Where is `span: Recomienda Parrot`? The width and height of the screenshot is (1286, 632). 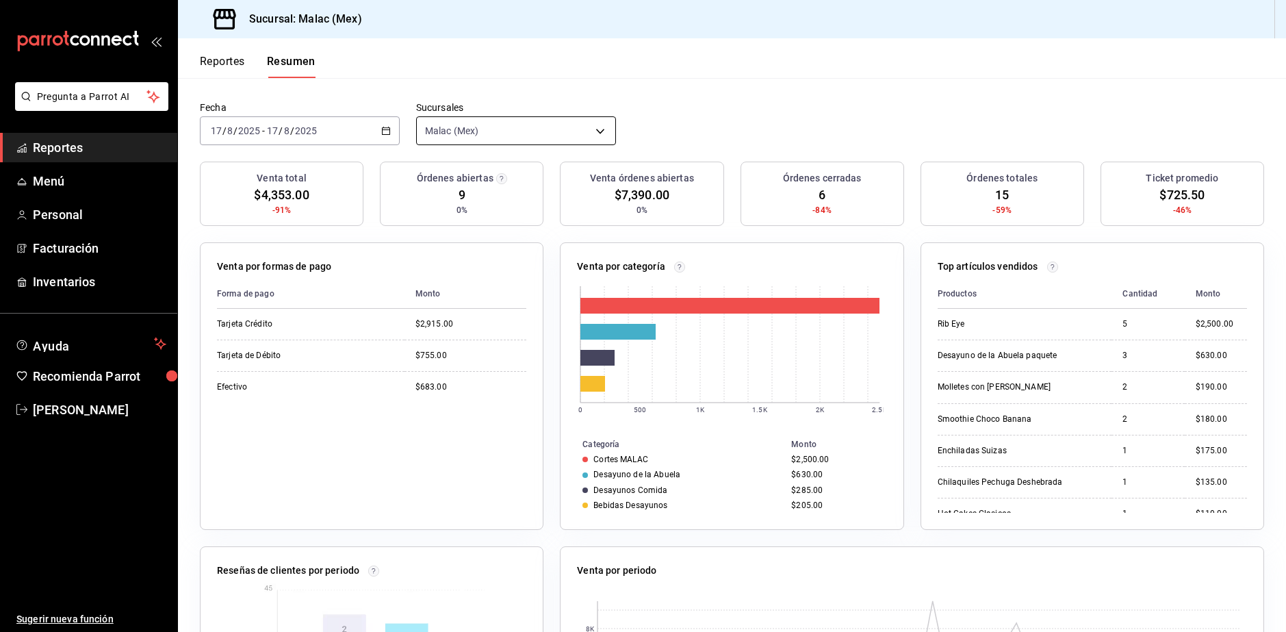 span: Recomienda Parrot is located at coordinates (99, 376).